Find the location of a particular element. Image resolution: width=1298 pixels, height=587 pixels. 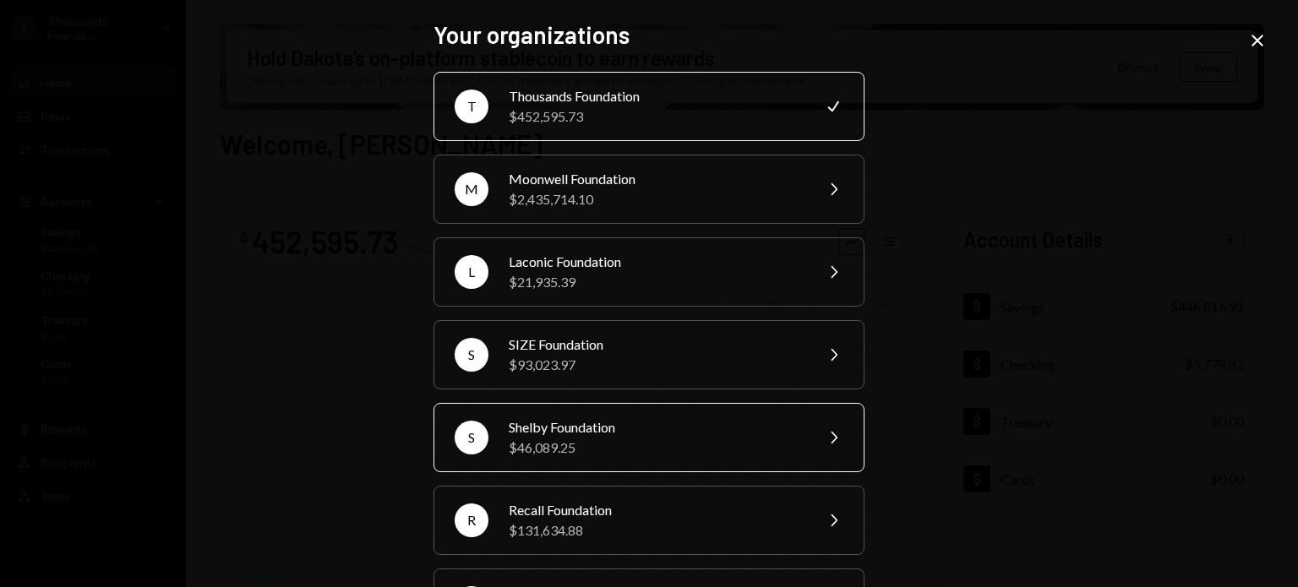

button: SShelby Foundation$46,089.25 is located at coordinates (649, 438).